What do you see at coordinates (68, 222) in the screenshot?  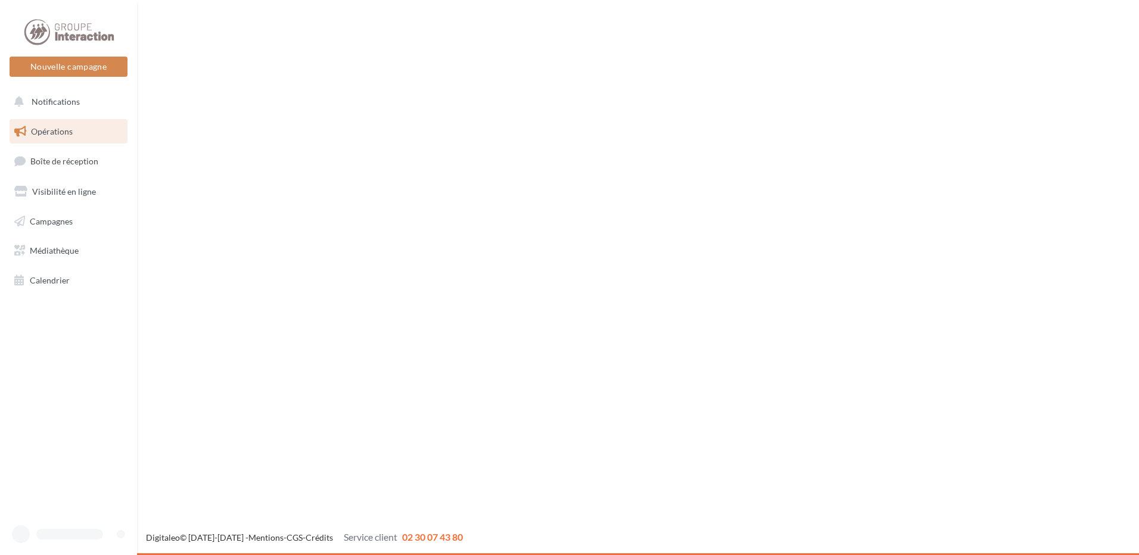 I see `a: Campagnes` at bounding box center [68, 222].